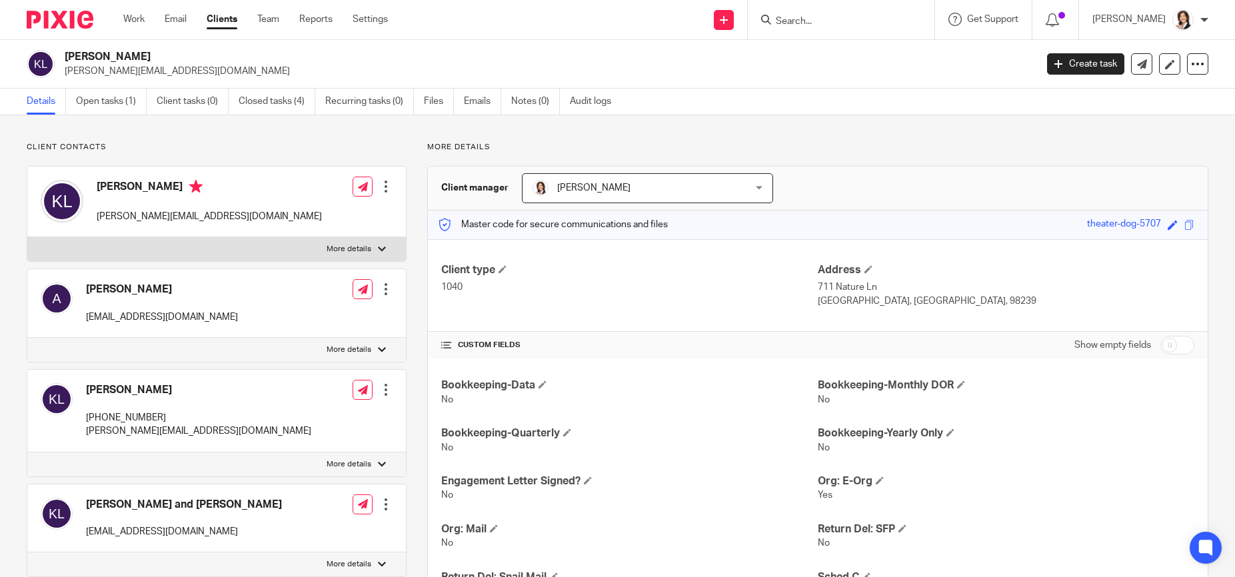 This screenshot has height=577, width=1235. Describe the element at coordinates (629, 270) in the screenshot. I see `h4: Client type` at that location.